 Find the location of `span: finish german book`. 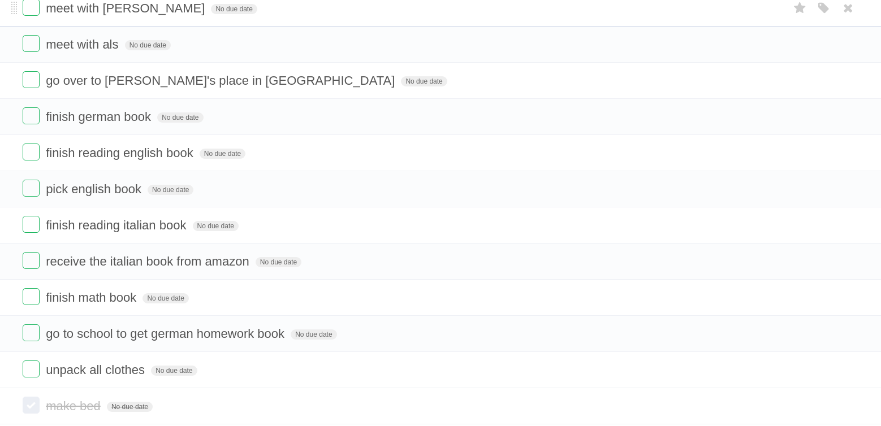

span: finish german book is located at coordinates (99, 116).